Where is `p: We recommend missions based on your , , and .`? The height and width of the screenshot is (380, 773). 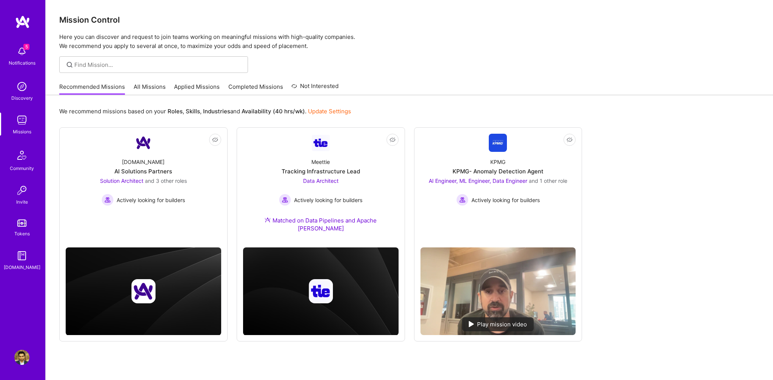 p: We recommend missions based on your , , and . is located at coordinates (205, 111).